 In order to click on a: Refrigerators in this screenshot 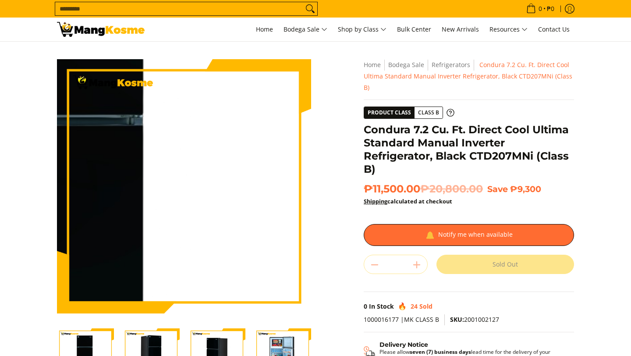, I will do `click(451, 64)`.